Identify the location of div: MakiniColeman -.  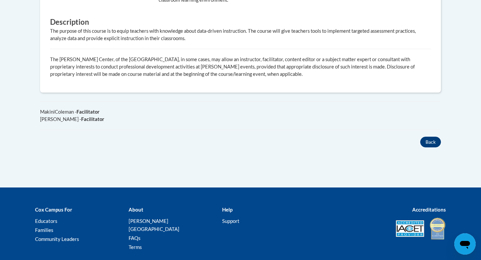
(240, 112).